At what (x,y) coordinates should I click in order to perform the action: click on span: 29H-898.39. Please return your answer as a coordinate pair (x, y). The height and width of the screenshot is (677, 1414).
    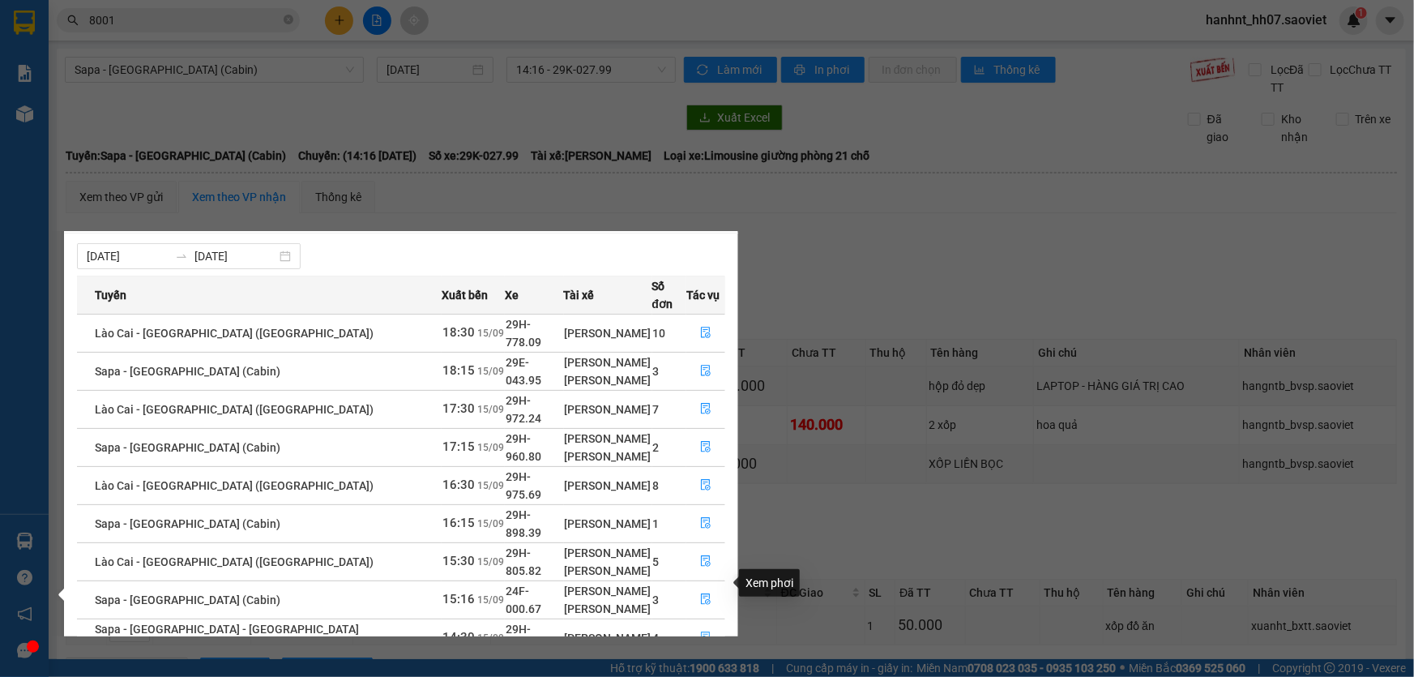
    Looking at the image, I should click on (523, 523).